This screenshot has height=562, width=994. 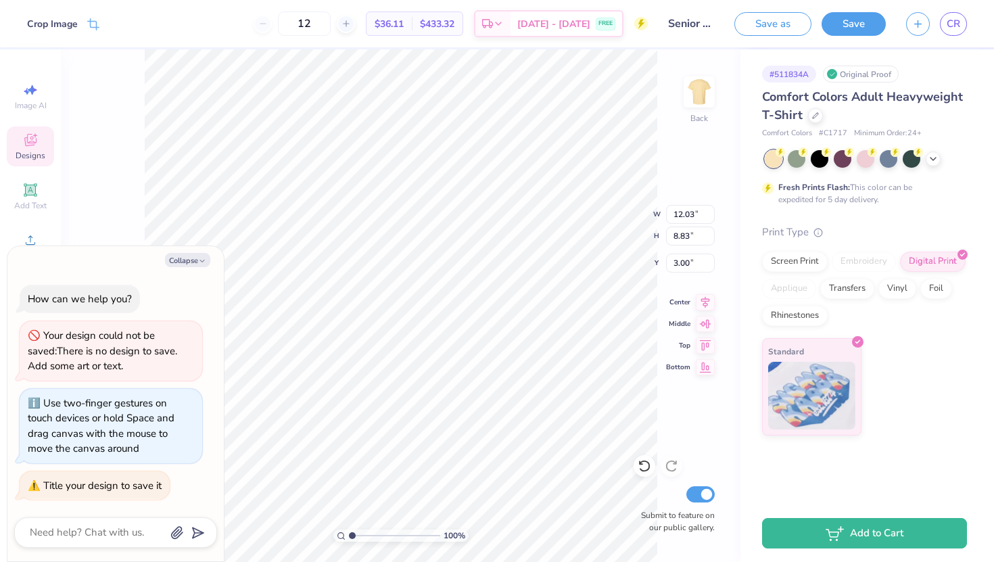 I want to click on span: Center, so click(x=678, y=302).